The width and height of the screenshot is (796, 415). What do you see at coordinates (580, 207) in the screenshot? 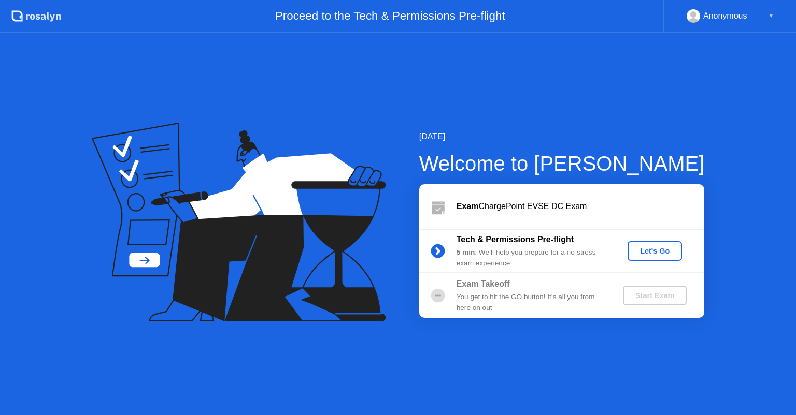
I see `div: ChargePoint EVSE DC Exam` at bounding box center [580, 207].